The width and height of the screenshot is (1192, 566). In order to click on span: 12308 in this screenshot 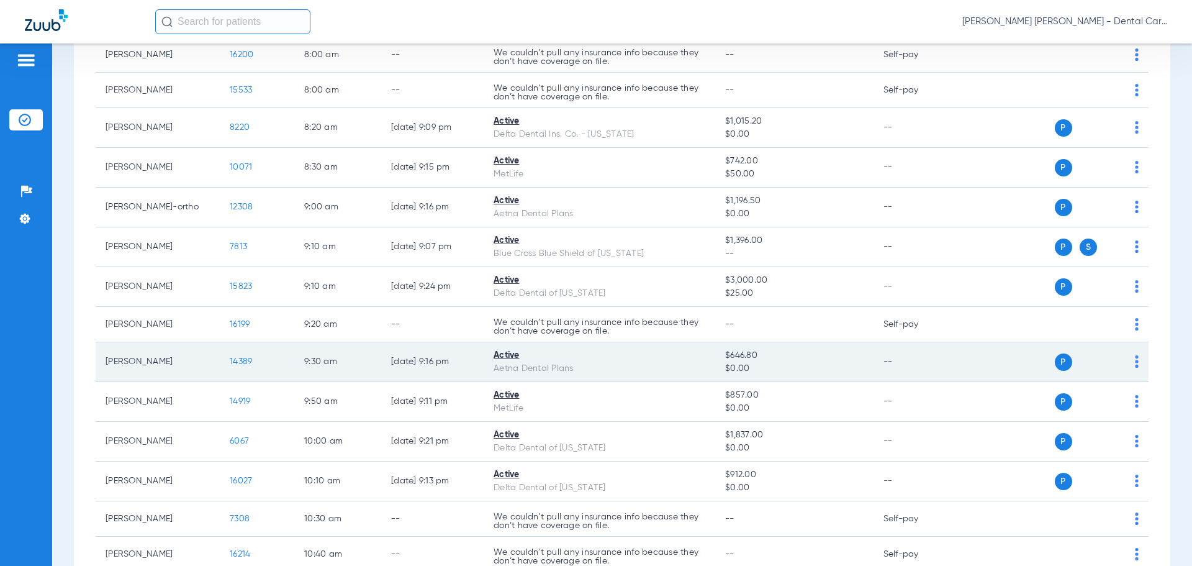, I will do `click(241, 207)`.